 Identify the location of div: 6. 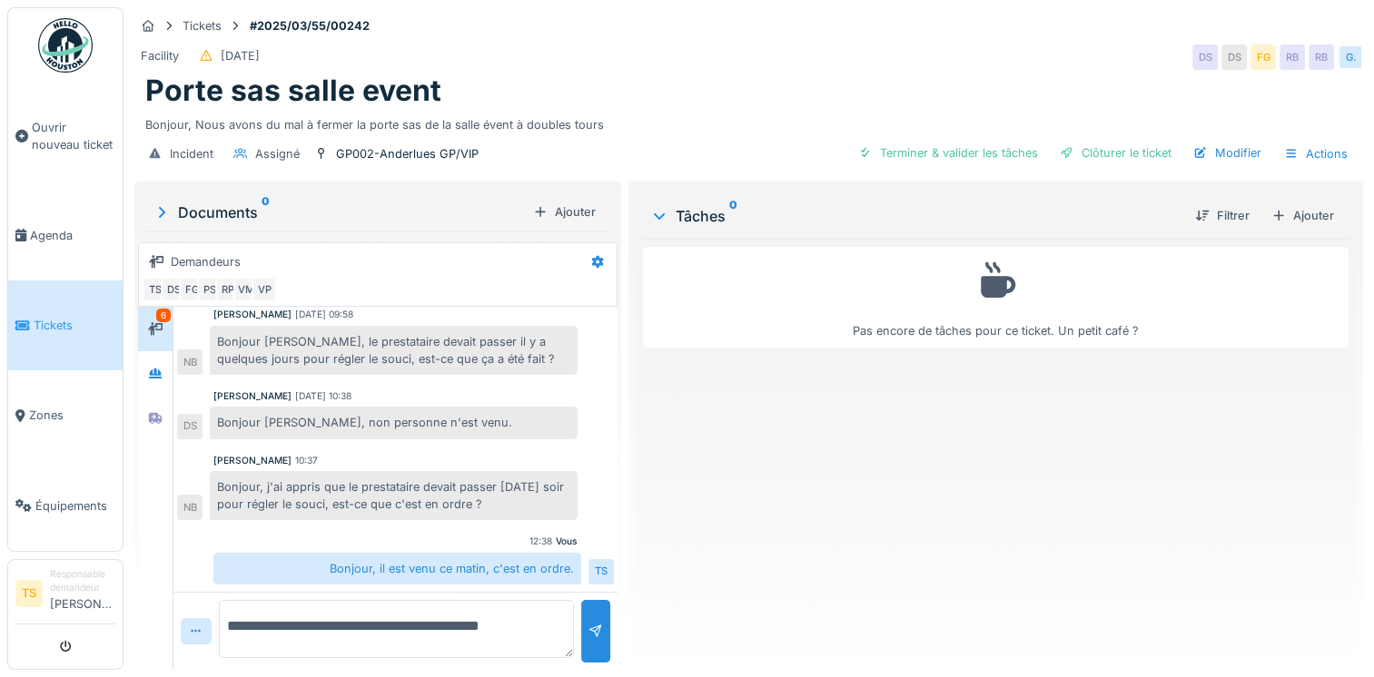
(163, 315).